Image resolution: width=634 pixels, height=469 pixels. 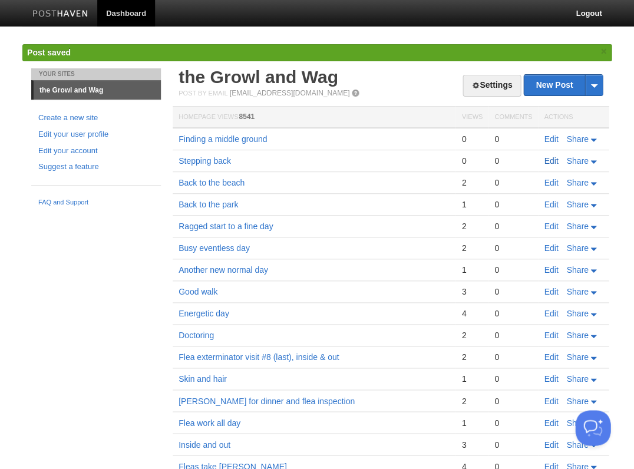 I want to click on a: Busy eventless day, so click(x=214, y=248).